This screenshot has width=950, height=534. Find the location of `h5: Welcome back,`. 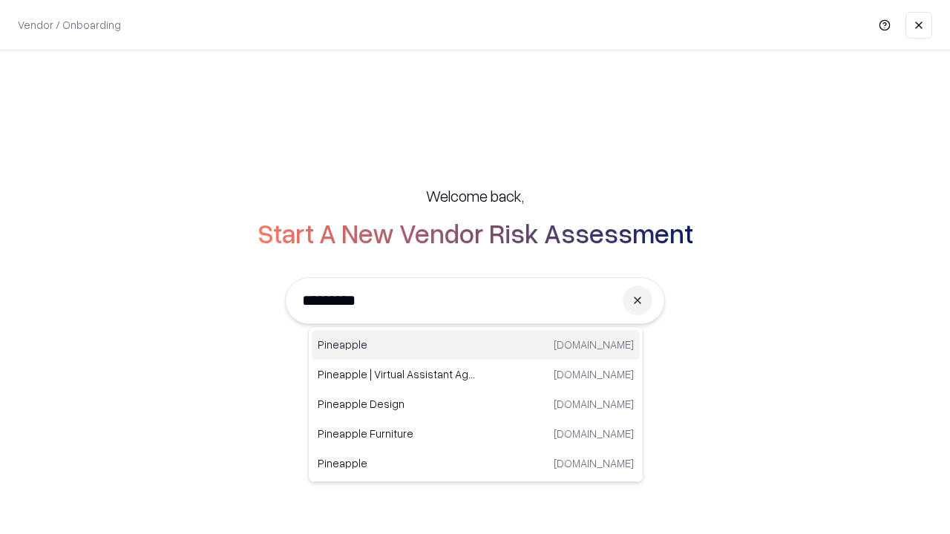

h5: Welcome back, is located at coordinates (475, 196).